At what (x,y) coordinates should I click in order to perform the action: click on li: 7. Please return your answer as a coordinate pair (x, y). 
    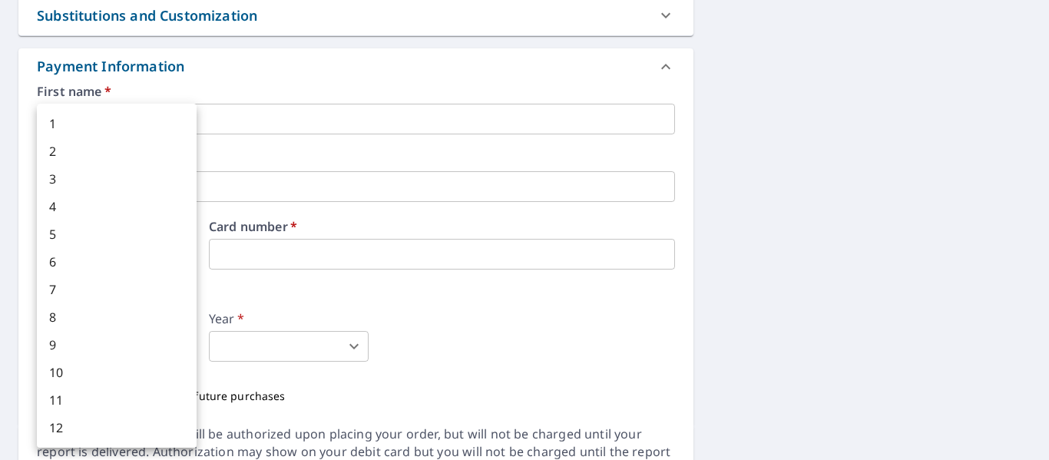
    Looking at the image, I should click on (117, 289).